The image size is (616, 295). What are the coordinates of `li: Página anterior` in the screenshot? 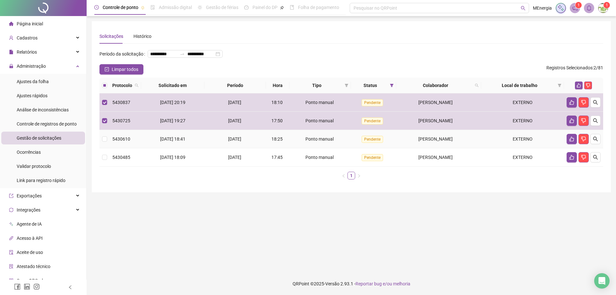 It's located at (344, 176).